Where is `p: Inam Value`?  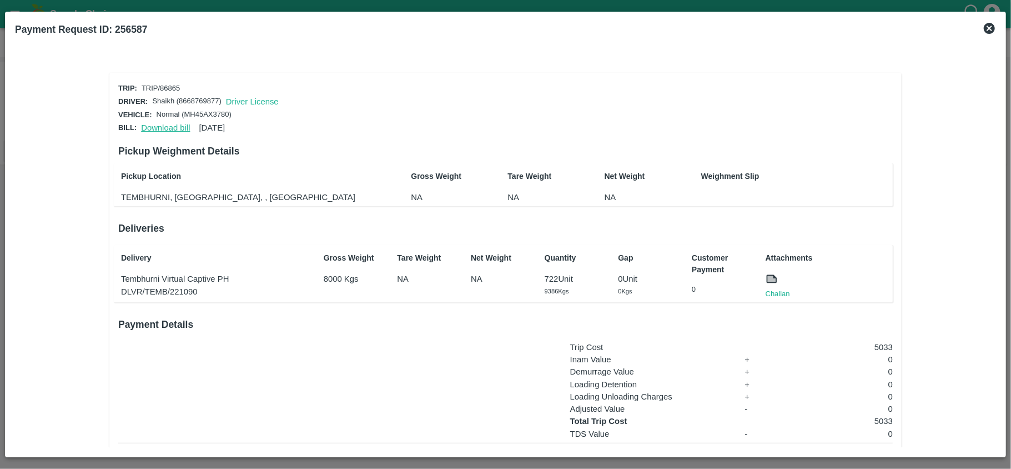
p: Inam Value is located at coordinates (651, 359).